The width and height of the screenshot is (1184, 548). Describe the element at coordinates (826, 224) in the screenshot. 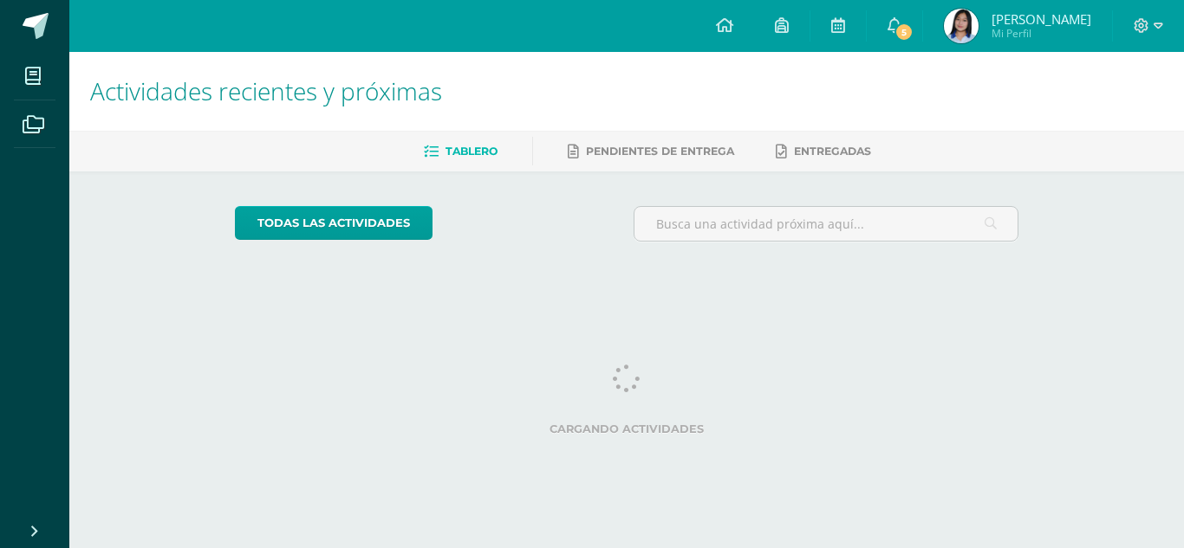

I see `input: Busca una actividad próxima aquí...` at that location.